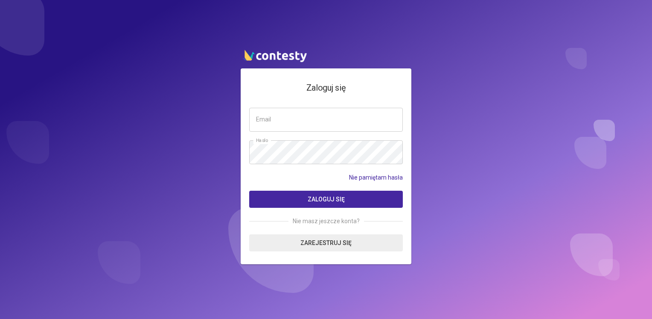 The width and height of the screenshot is (652, 319). Describe the element at coordinates (326, 221) in the screenshot. I see `span: Nie masz jeszcze konta?` at that location.